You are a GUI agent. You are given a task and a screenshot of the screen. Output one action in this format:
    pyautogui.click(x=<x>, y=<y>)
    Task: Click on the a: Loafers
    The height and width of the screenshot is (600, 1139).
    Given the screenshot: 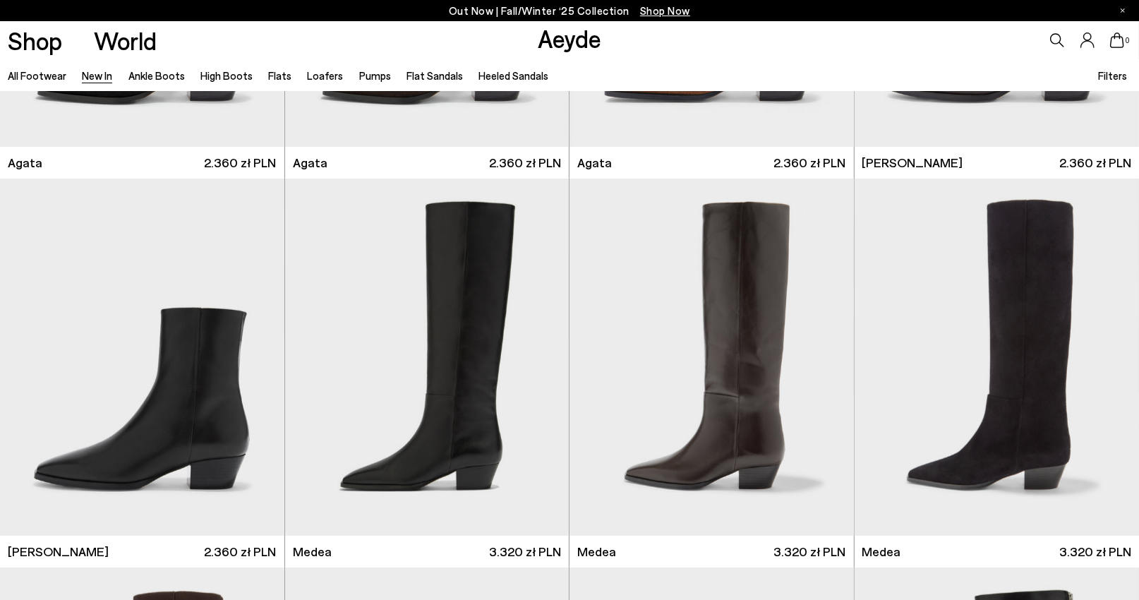 What is the action you would take?
    pyautogui.click(x=325, y=76)
    